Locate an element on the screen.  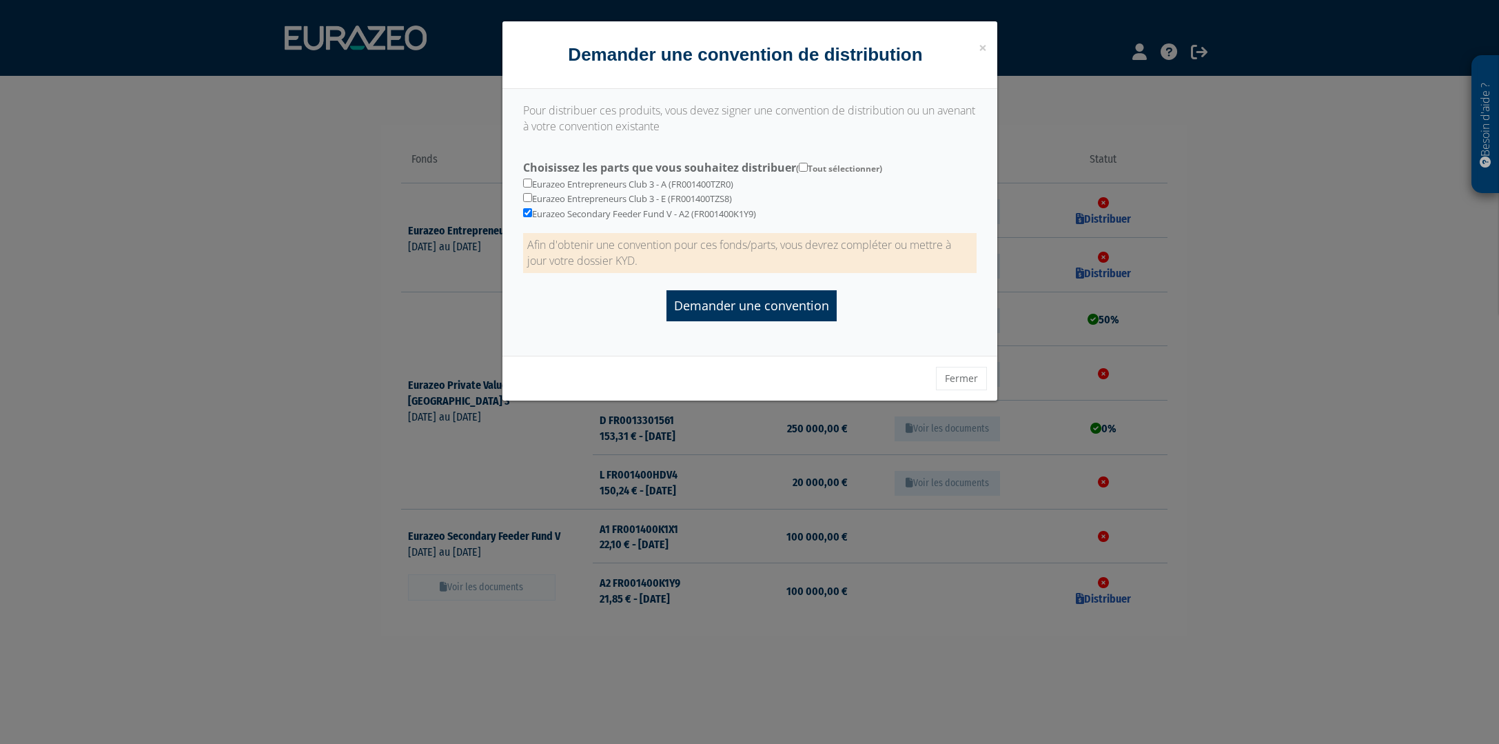
span: ( Tout sélectionner) is located at coordinates (839, 168).